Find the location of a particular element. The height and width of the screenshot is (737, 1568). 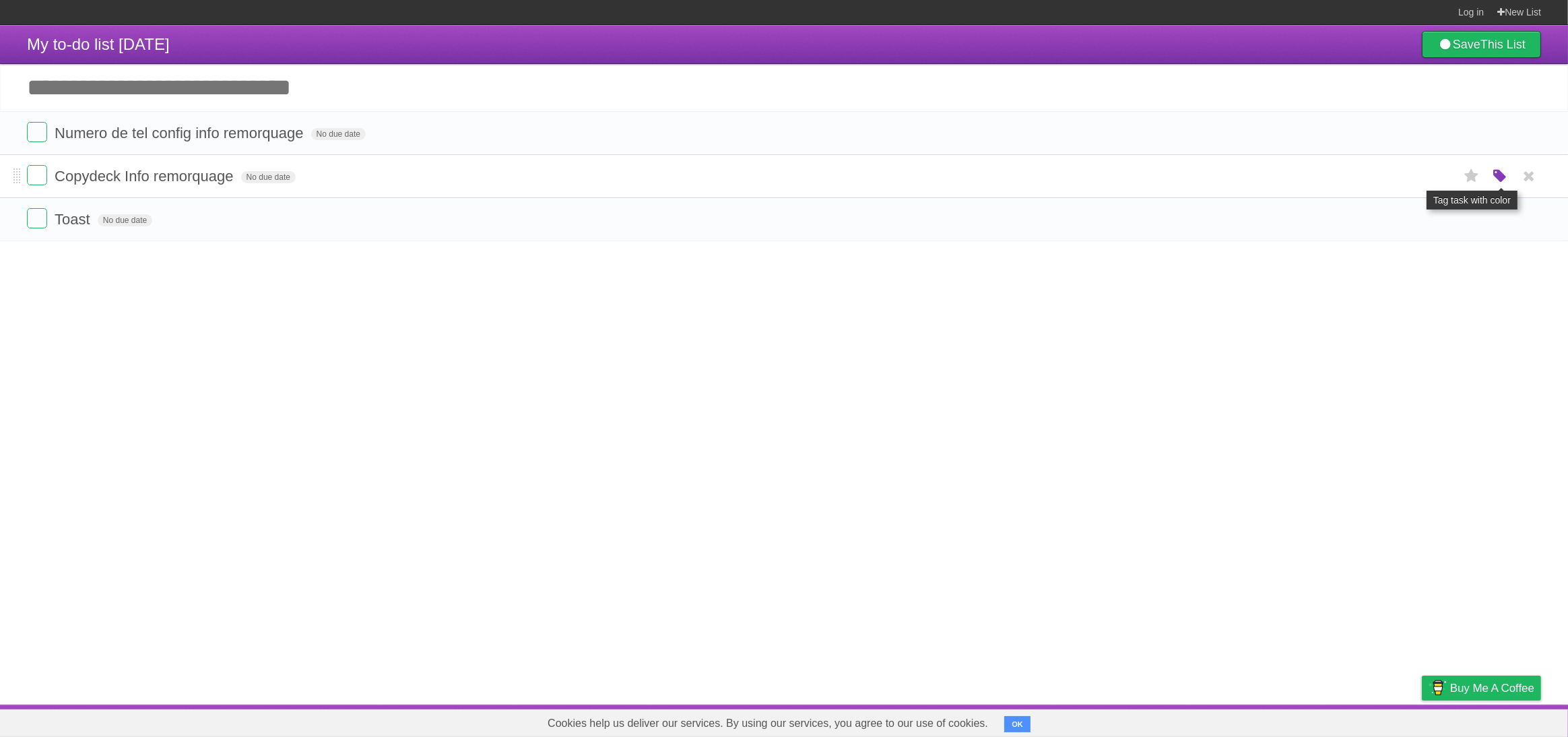

img: Buy me a coffee is located at coordinates (1437, 688).